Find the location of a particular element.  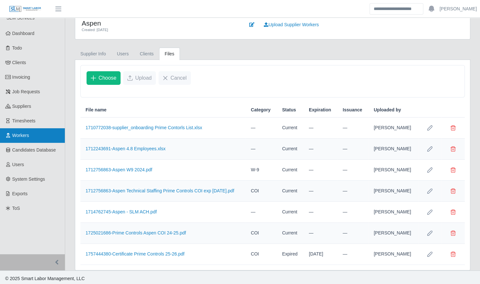

button: Upload is located at coordinates (139, 78).